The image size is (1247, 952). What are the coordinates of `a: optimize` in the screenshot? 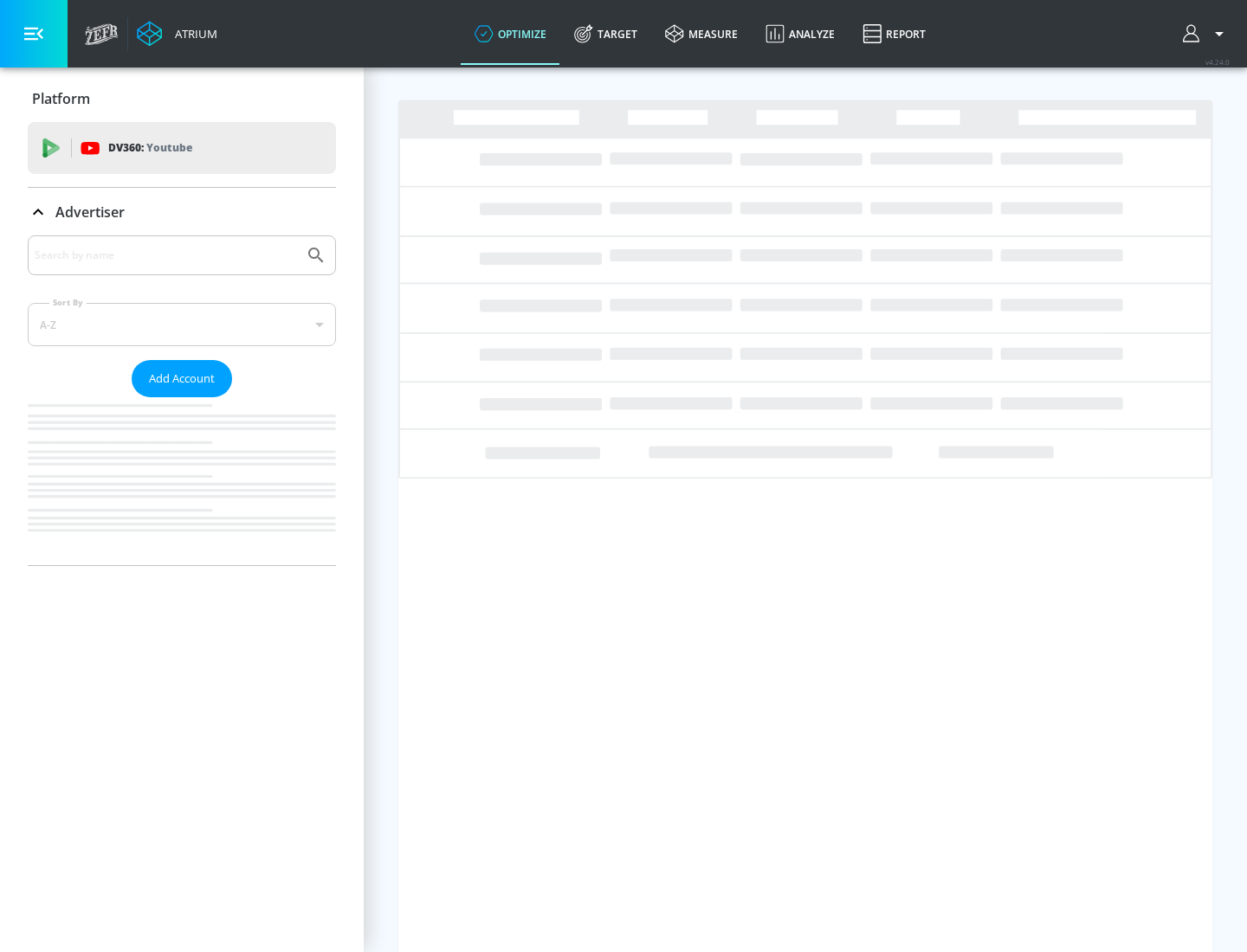 It's located at (510, 34).